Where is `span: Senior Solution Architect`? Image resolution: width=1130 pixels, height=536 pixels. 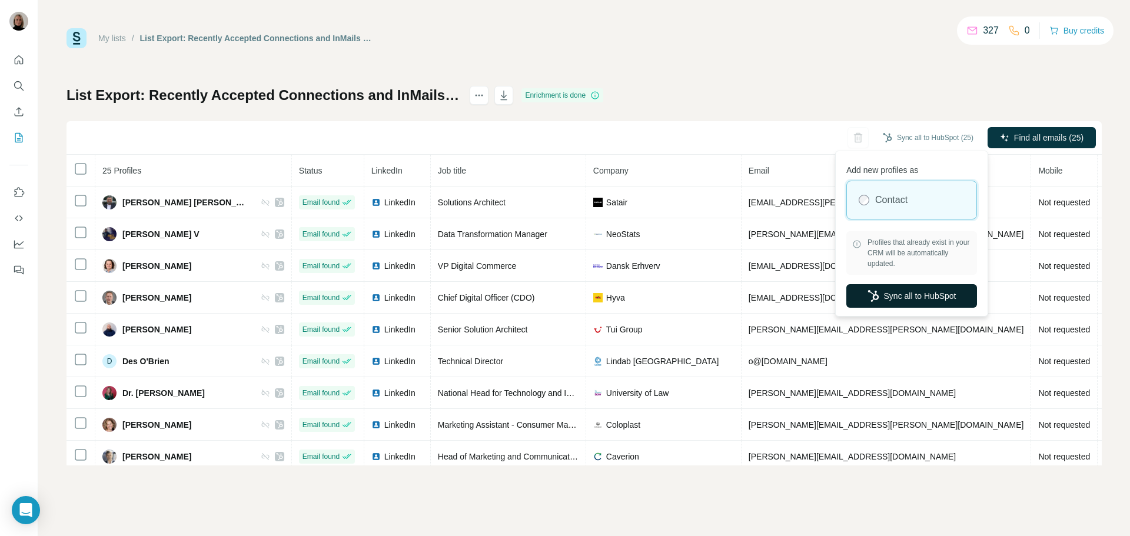 span: Senior Solution Architect is located at coordinates (483, 330).